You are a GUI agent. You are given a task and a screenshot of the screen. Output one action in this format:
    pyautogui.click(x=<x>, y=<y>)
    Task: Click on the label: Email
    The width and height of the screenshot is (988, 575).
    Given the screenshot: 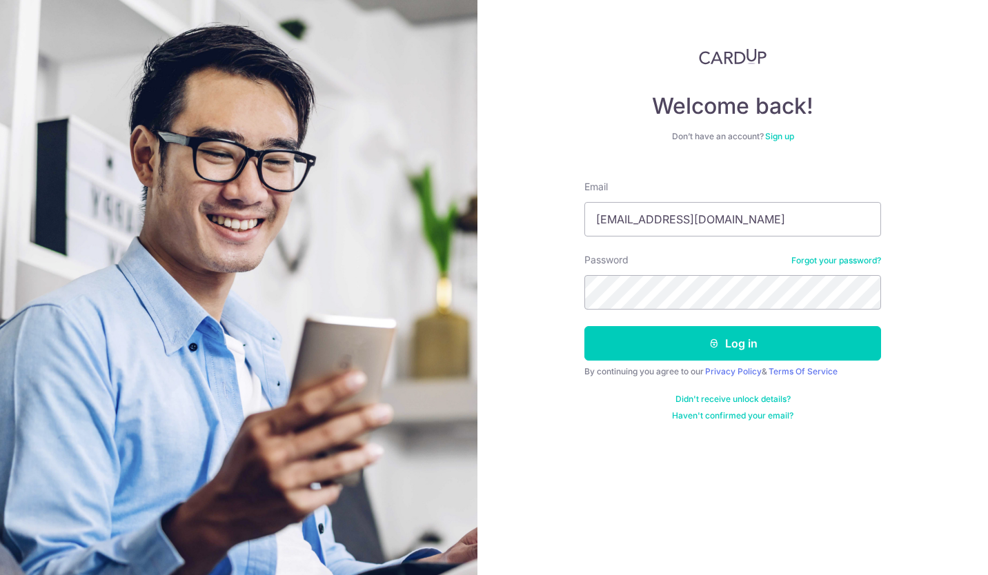 What is the action you would take?
    pyautogui.click(x=596, y=187)
    